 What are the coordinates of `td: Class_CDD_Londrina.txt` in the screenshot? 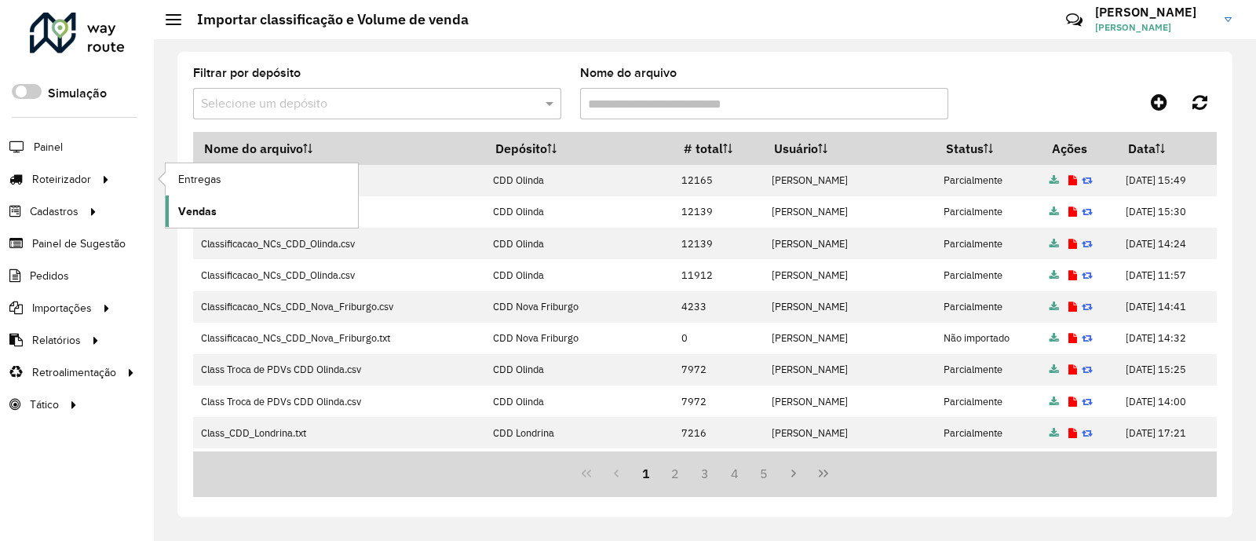 It's located at (338, 432).